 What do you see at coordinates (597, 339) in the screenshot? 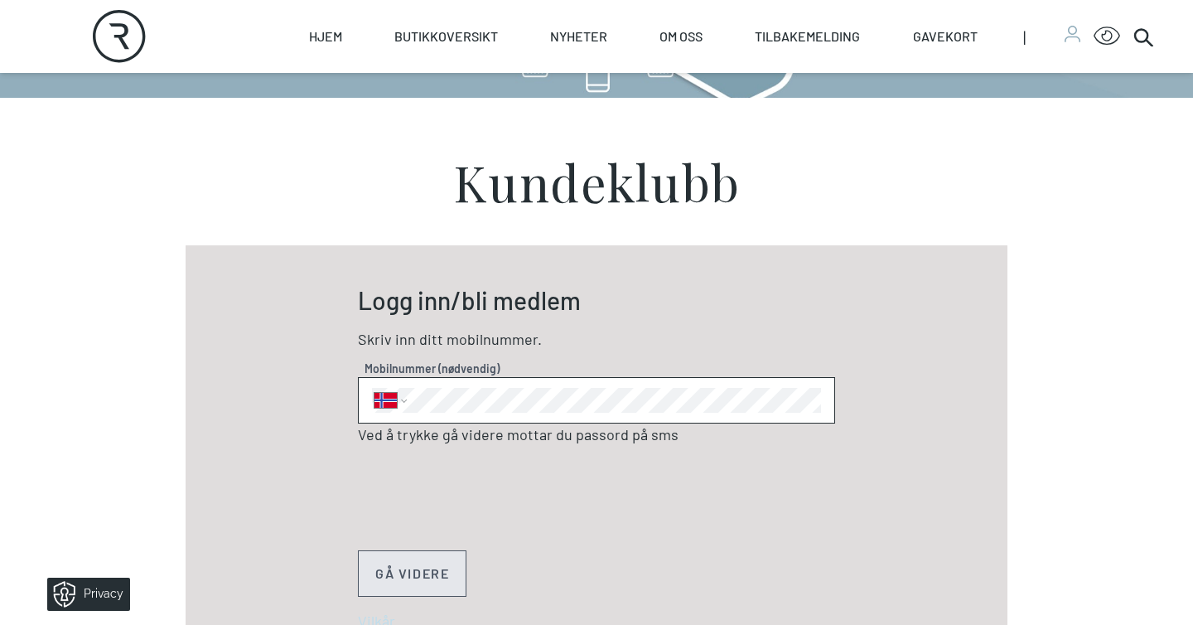
I see `p: Skriv inn ditt` at bounding box center [597, 339].